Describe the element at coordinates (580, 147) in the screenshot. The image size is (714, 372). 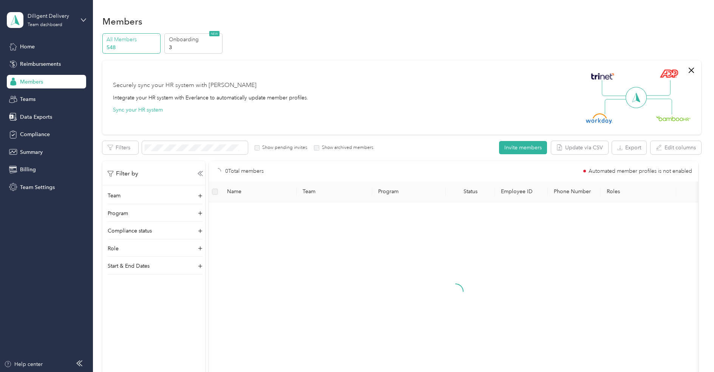
I see `button: Update via CSV` at that location.